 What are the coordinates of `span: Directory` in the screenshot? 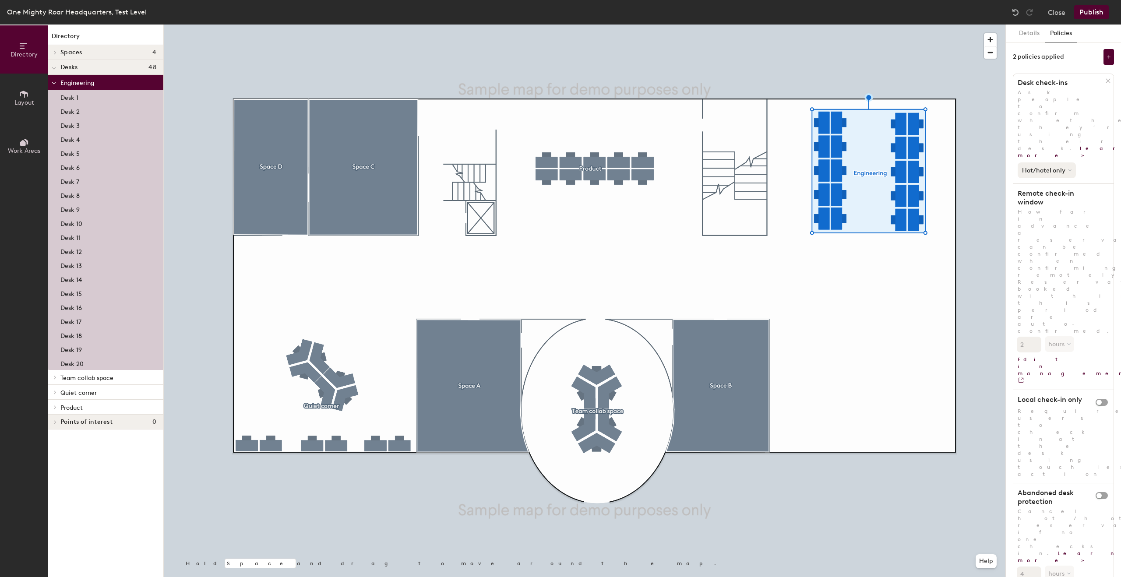 It's located at (24, 54).